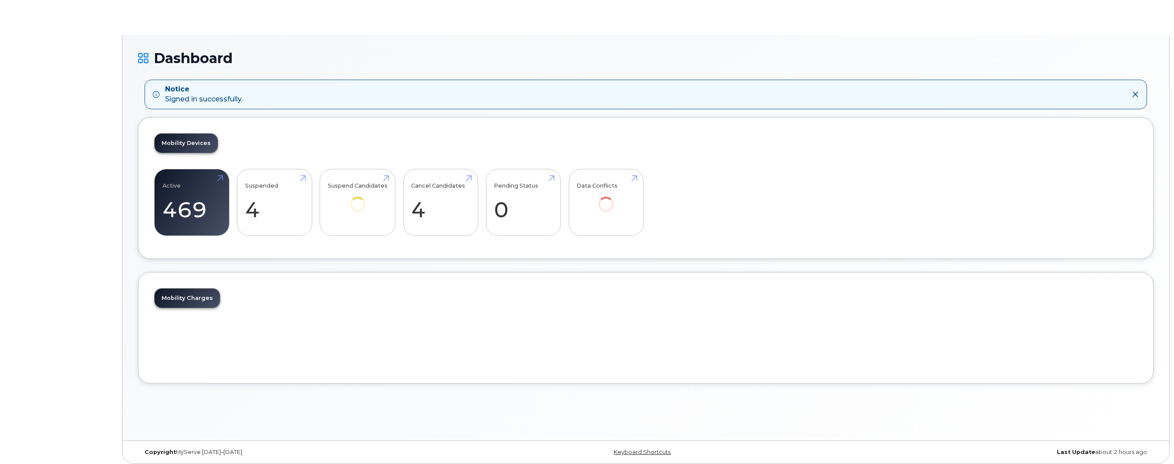  Describe the element at coordinates (186, 143) in the screenshot. I see `a: Mobility Devices` at that location.